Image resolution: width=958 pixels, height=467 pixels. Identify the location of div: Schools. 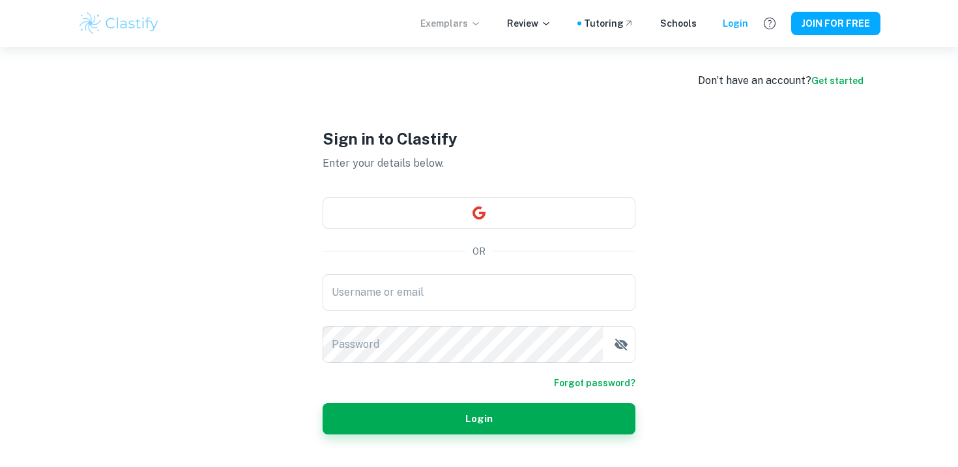
(678, 23).